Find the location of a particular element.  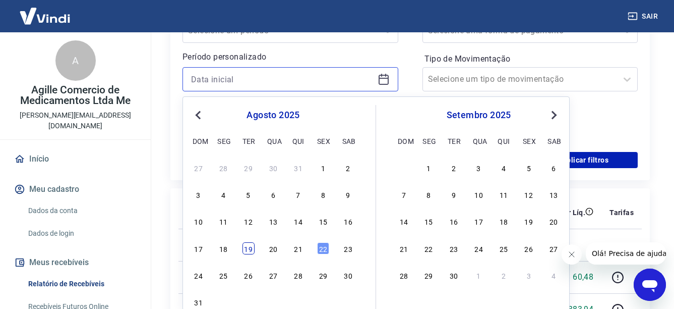

div: Choose terça-feira, 29 de julho de 2025 is located at coordinates (249, 167).